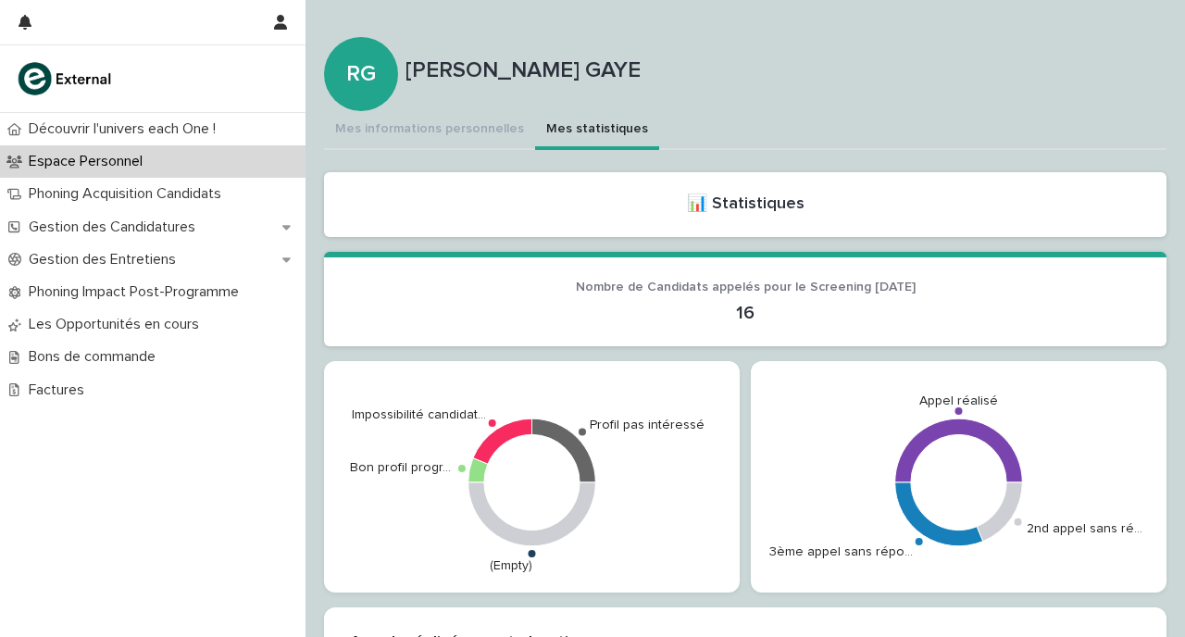  What do you see at coordinates (1085, 530) in the screenshot?
I see `text: 2nd appel sans ré…` at bounding box center [1085, 530].